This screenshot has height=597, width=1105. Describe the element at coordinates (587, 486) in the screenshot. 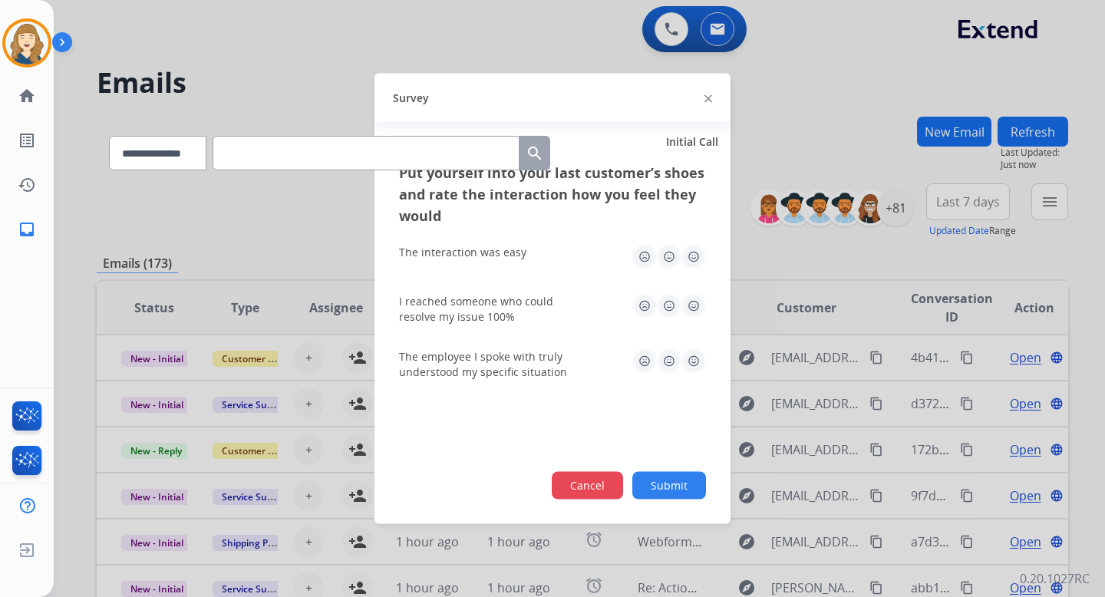

I see `button: Cancel` at that location.